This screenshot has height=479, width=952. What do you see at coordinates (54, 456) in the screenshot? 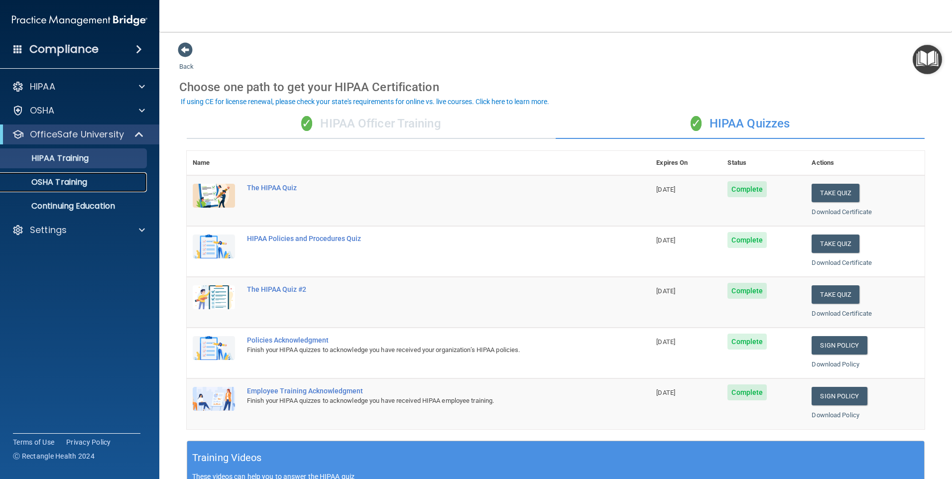
I see `span: Ⓒ Rectangle Health 2024` at bounding box center [54, 456].